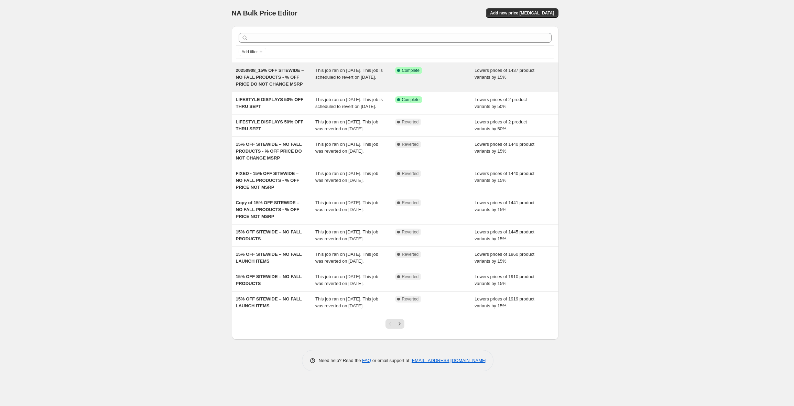 The width and height of the screenshot is (794, 406). I want to click on span: Need help? Read the, so click(340, 360).